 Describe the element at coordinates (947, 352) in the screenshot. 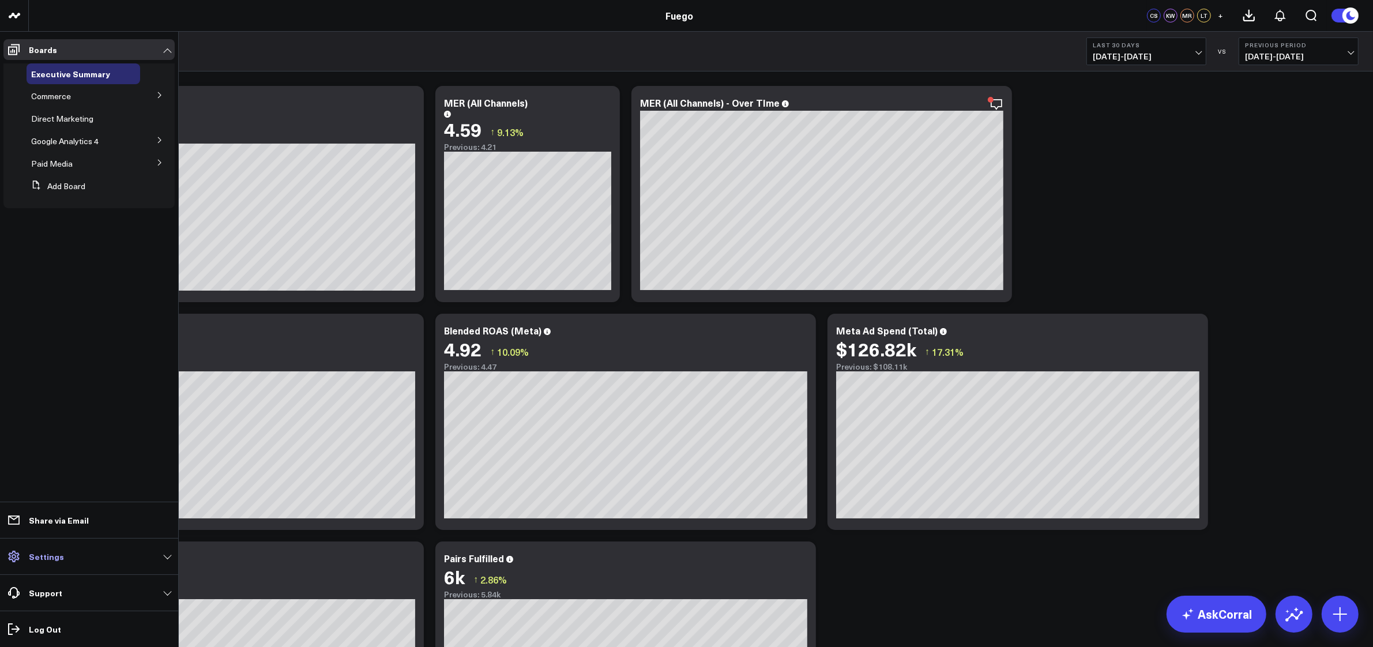

I see `span: 17.31%` at that location.